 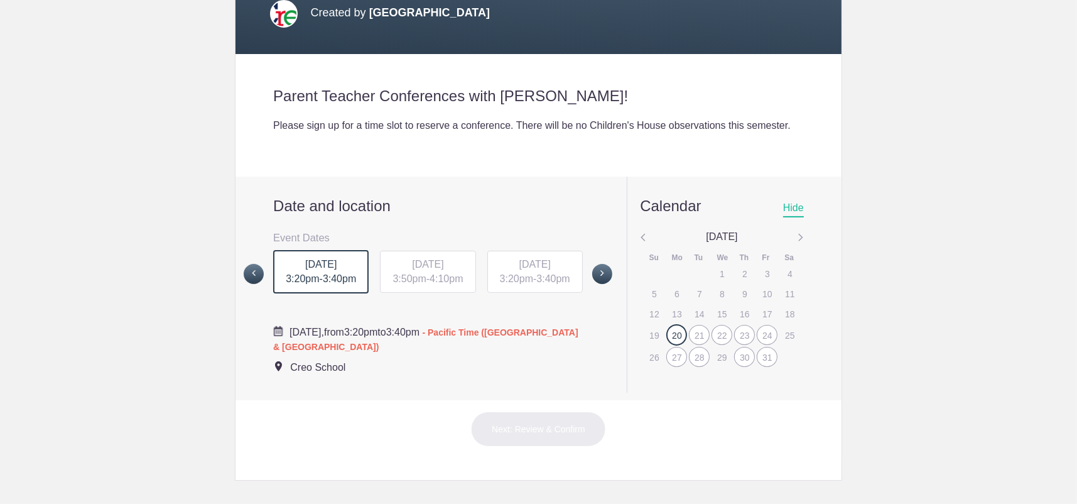 What do you see at coordinates (768, 258) in the screenshot?
I see `div: Fr` at bounding box center [768, 258].